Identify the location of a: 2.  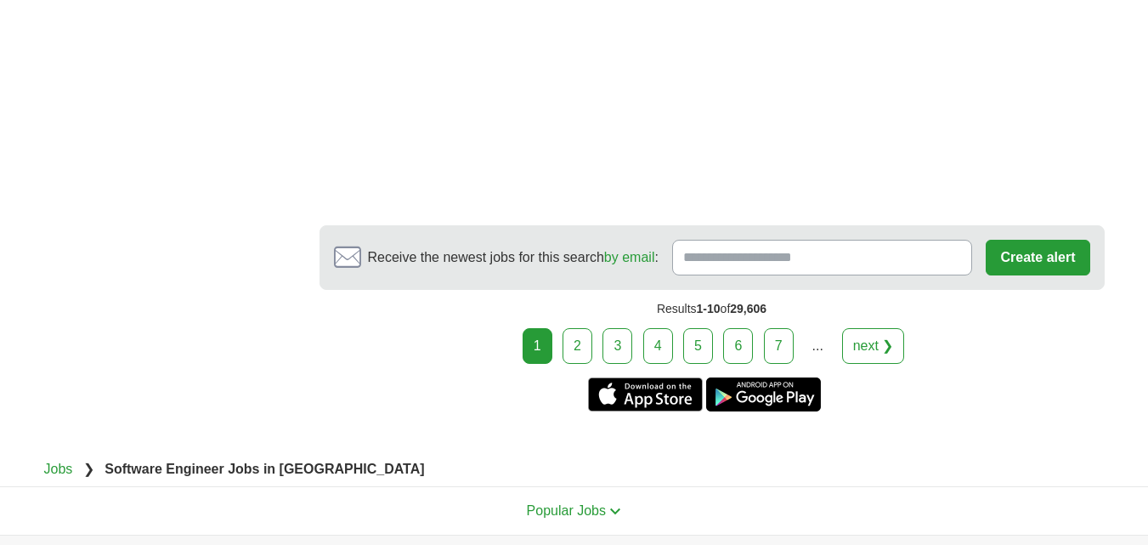
(577, 346).